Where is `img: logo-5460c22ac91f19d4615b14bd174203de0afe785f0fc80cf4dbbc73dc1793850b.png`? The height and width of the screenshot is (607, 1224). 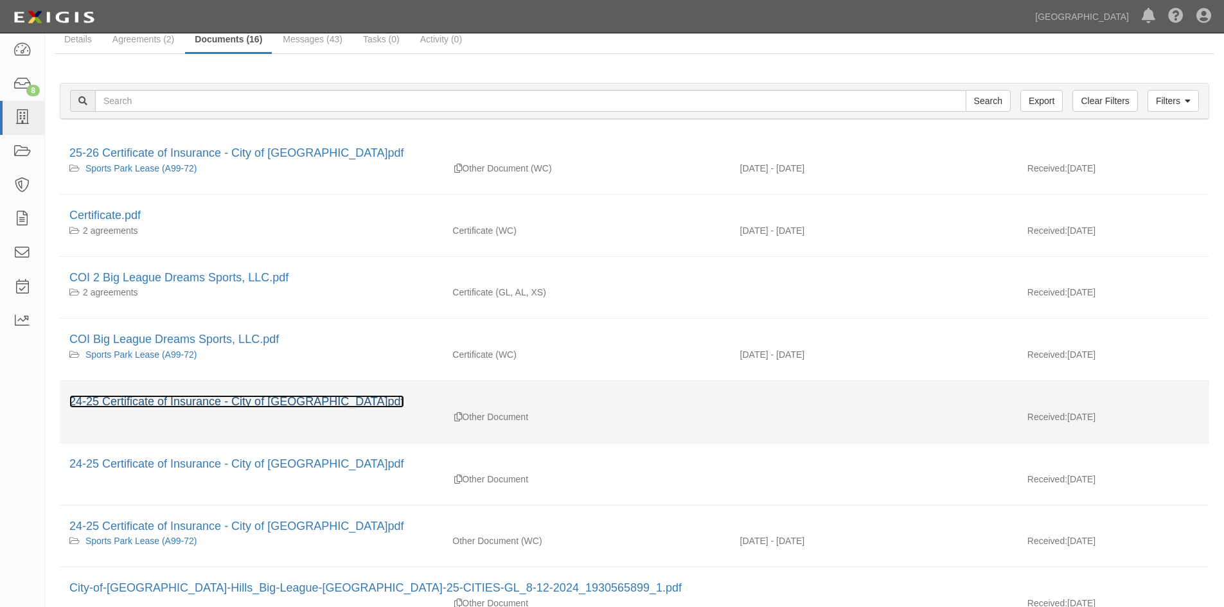 img: logo-5460c22ac91f19d4615b14bd174203de0afe785f0fc80cf4dbbc73dc1793850b.png is located at coordinates (54, 17).